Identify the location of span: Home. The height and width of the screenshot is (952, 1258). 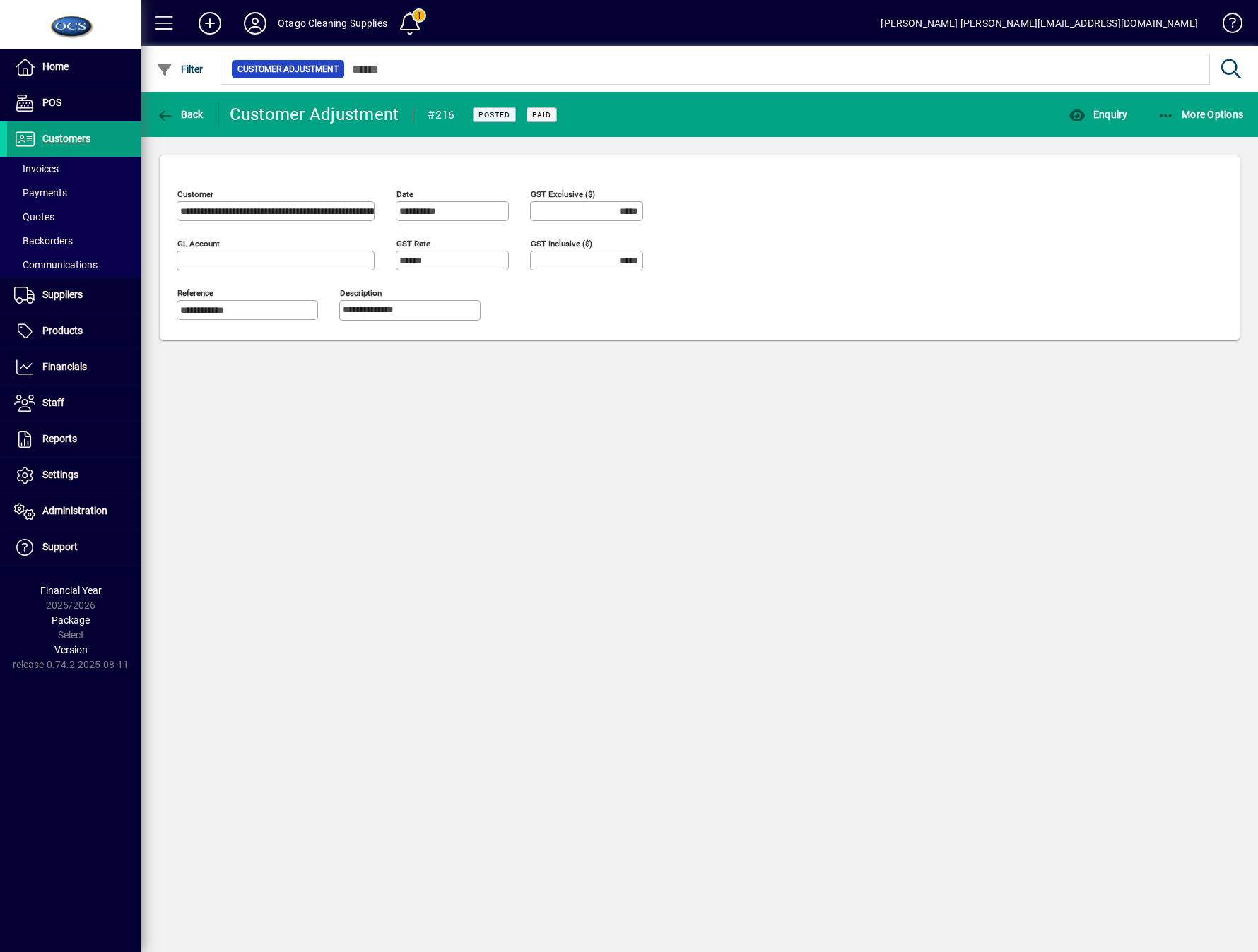
(55, 66).